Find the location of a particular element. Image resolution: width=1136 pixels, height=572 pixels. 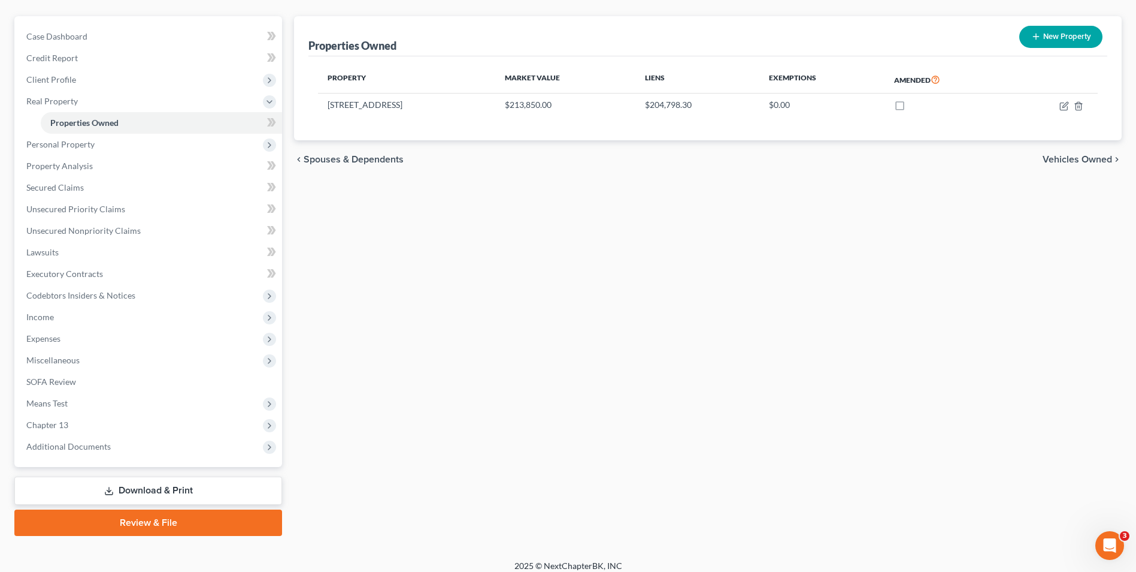

span: Secured Claims is located at coordinates (55, 187).